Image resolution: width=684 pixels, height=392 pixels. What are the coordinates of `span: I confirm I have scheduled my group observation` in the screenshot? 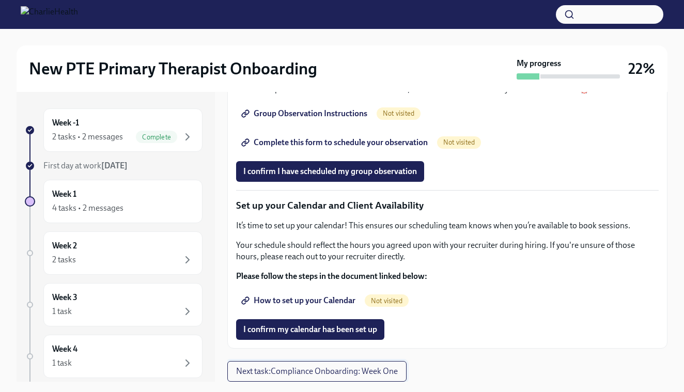 It's located at (330, 171).